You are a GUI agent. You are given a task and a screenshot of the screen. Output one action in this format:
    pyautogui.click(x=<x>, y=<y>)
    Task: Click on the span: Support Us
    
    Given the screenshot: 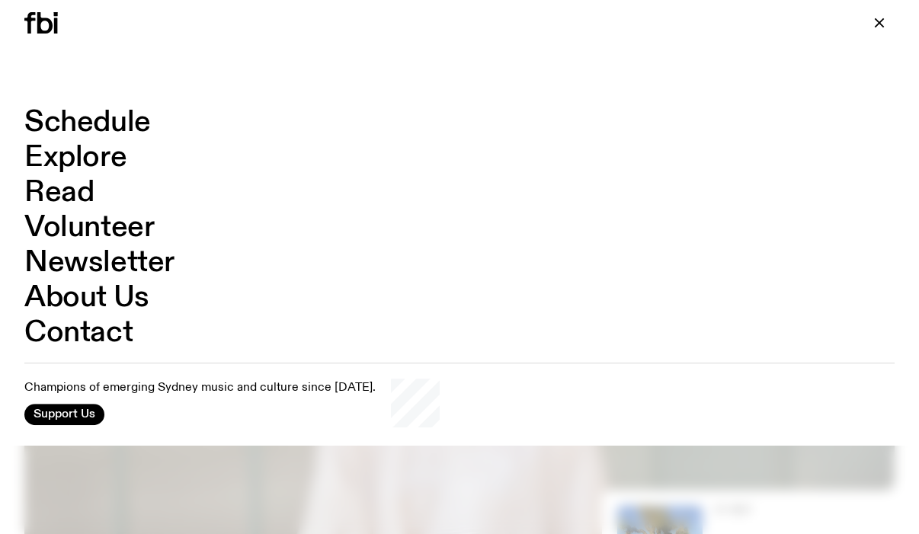 What is the action you would take?
    pyautogui.click(x=64, y=415)
    